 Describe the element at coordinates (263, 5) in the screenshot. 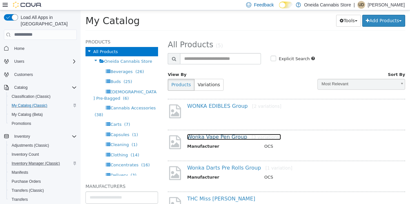

I see `span: Feedback` at that location.